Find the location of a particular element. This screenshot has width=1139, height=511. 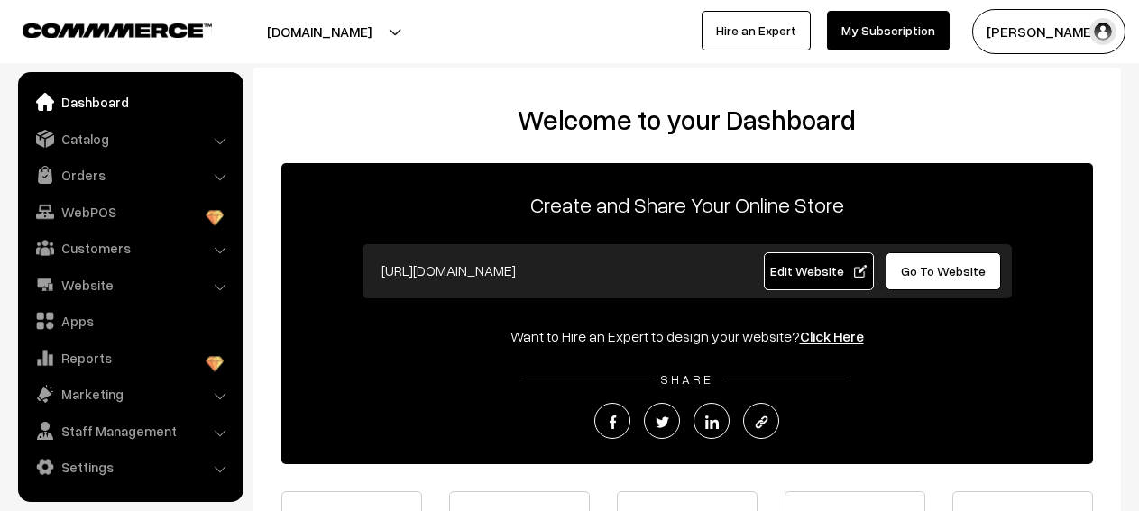

a: Apps is located at coordinates (130, 321).